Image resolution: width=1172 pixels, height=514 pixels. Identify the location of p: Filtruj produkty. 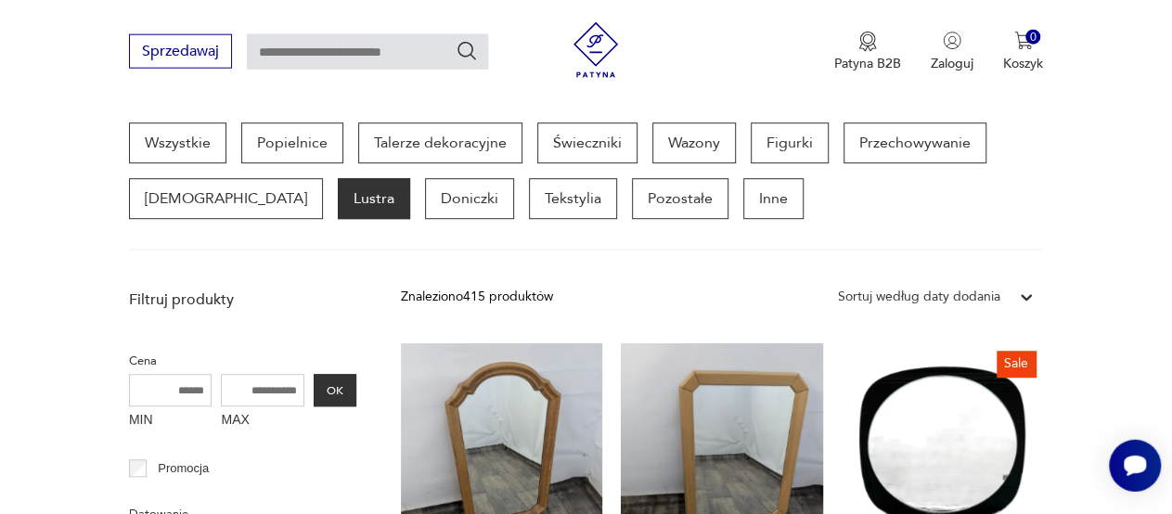
(242, 300).